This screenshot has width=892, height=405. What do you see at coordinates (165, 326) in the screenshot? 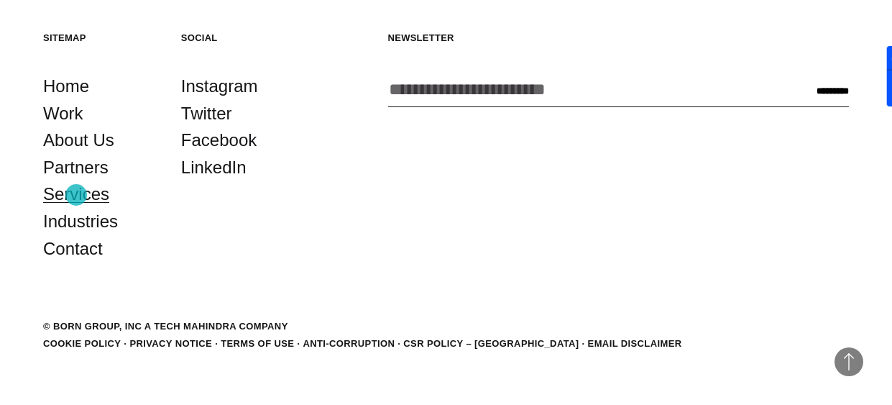
I see `div: © BORN GROUP, INC A Tech Mahindra Company` at bounding box center [165, 326].